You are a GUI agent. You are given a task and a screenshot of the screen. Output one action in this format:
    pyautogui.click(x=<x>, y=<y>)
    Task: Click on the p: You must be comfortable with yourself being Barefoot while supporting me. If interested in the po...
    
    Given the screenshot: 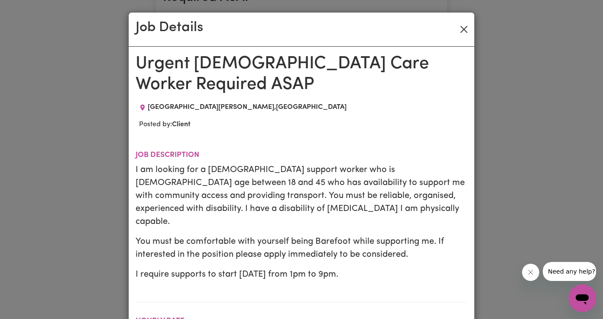 What is the action you would take?
    pyautogui.click(x=301, y=248)
    